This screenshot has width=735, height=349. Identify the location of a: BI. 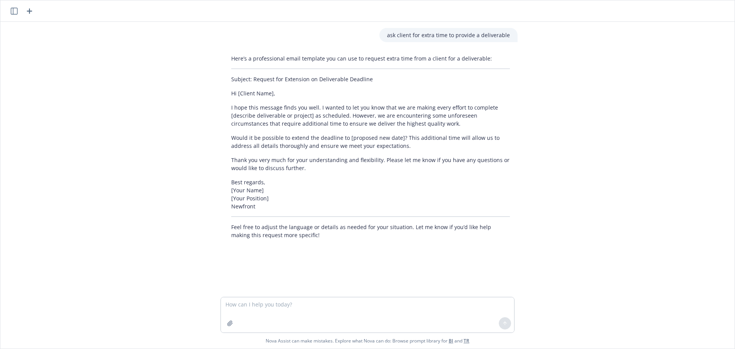
(451, 340).